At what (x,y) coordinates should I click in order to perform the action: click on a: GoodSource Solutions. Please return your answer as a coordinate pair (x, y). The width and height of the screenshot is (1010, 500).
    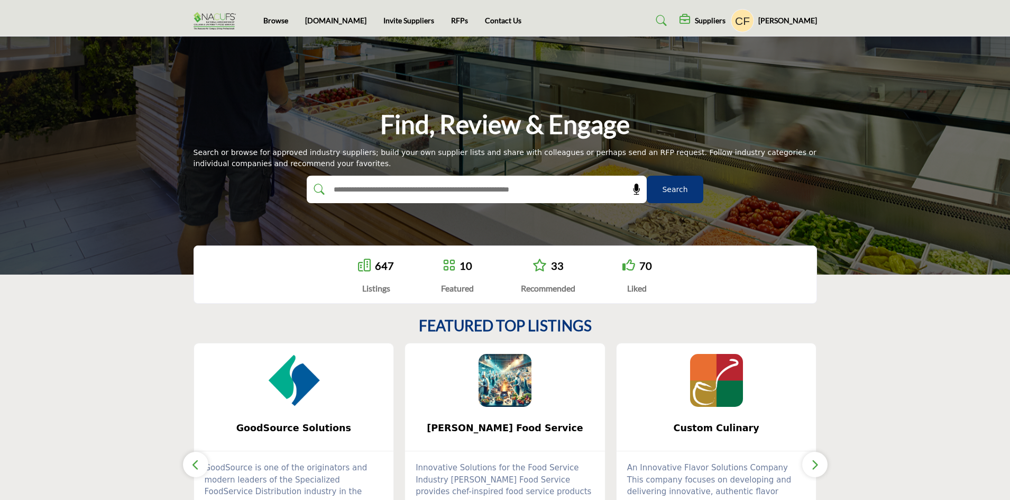
    Looking at the image, I should click on (294, 428).